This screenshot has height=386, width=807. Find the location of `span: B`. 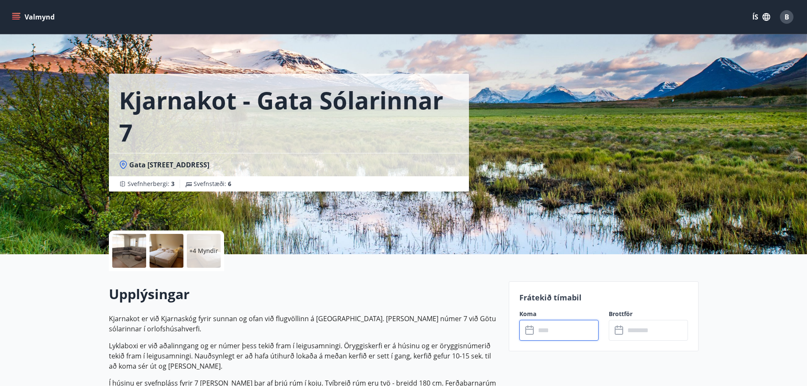

span: B is located at coordinates (787, 17).